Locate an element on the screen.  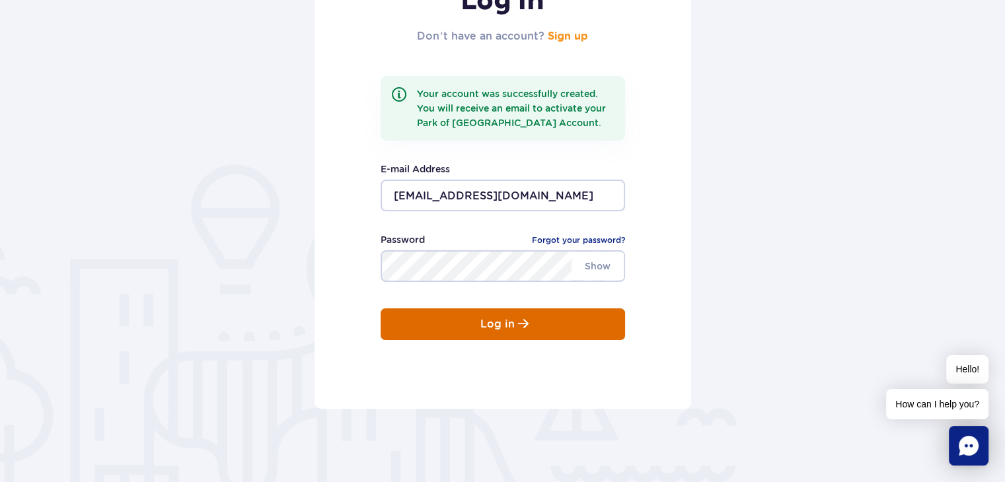
p: Log in is located at coordinates (497, 324).